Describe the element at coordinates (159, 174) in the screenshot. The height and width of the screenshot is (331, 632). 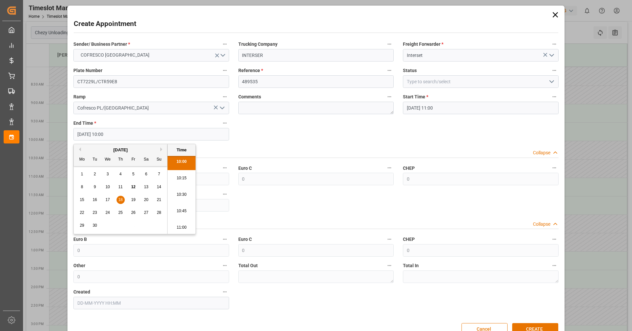
I see `div: Choose Sunday, September 7th, 2025` at that location.